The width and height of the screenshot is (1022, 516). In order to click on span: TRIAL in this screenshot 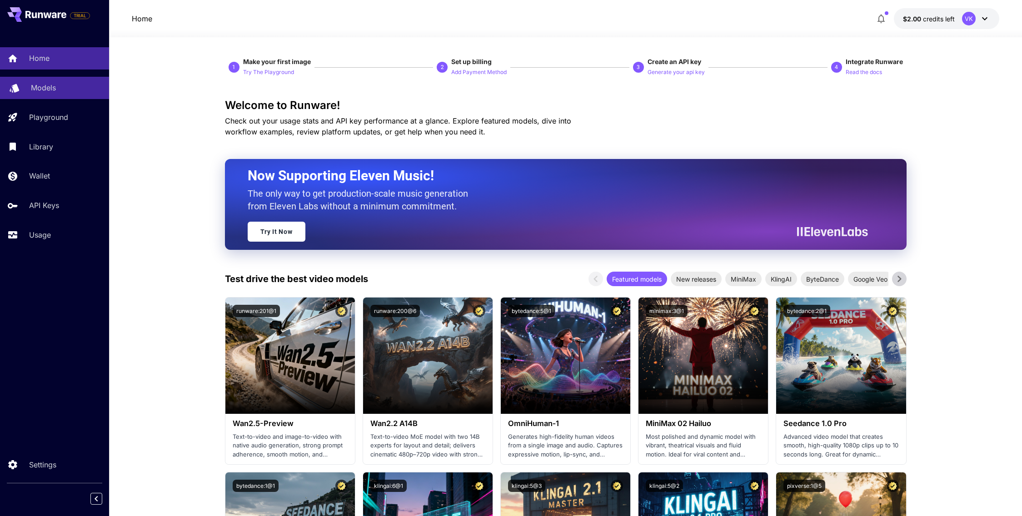, I will do `click(80, 15)`.